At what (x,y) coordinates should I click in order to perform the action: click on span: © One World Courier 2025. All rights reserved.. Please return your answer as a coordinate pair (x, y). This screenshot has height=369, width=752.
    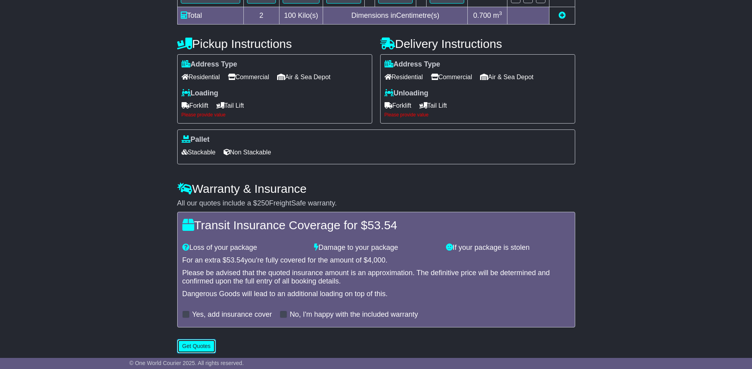
    Looking at the image, I should click on (186, 363).